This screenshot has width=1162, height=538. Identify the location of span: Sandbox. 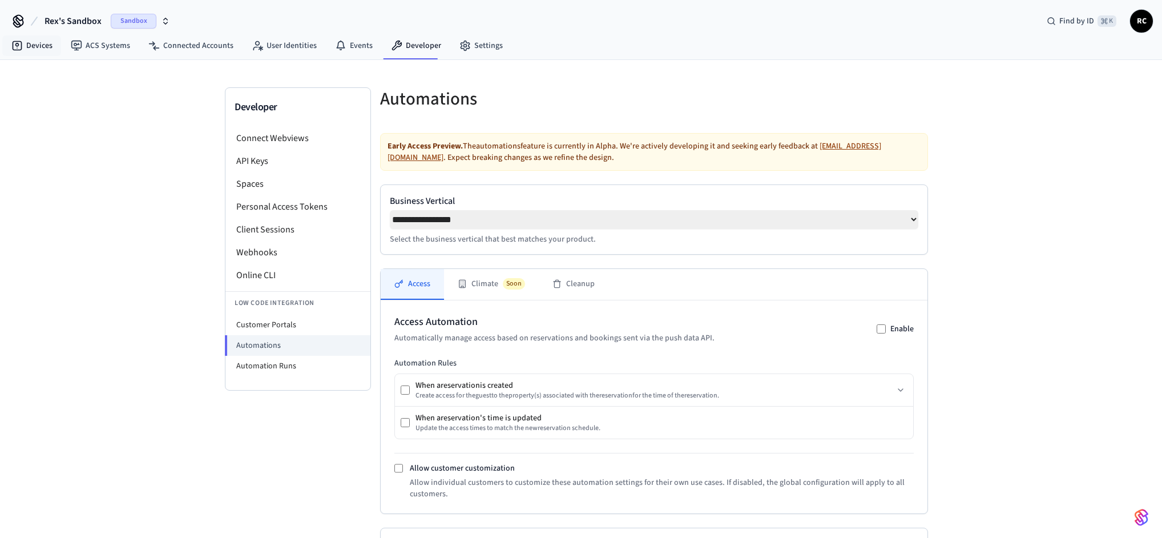
(134, 21).